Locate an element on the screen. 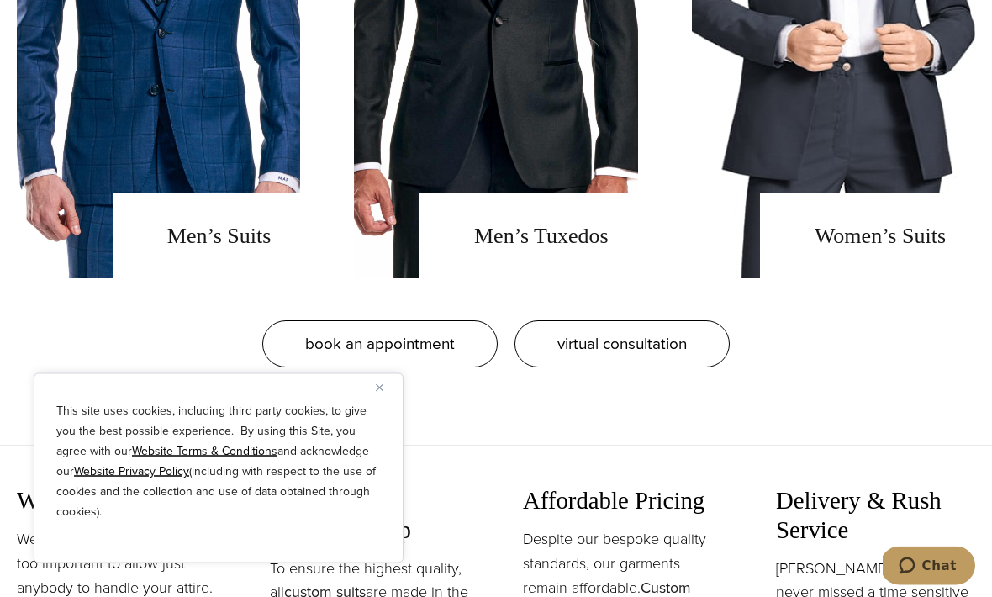  span: book an appointment is located at coordinates (380, 344).